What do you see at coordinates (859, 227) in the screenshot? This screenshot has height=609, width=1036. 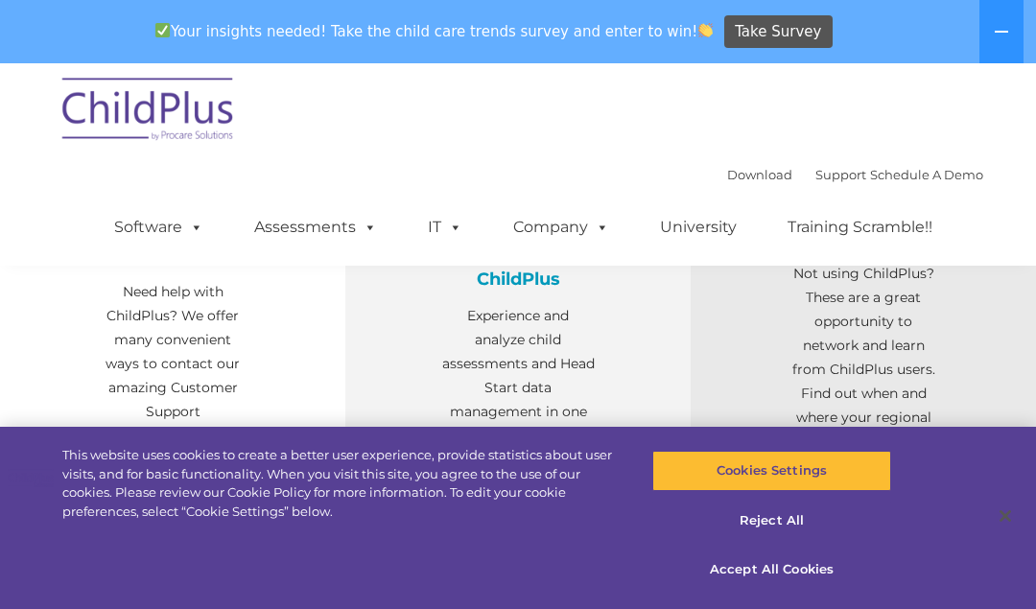 I see `a: Training Scramble!!` at bounding box center [859, 227].